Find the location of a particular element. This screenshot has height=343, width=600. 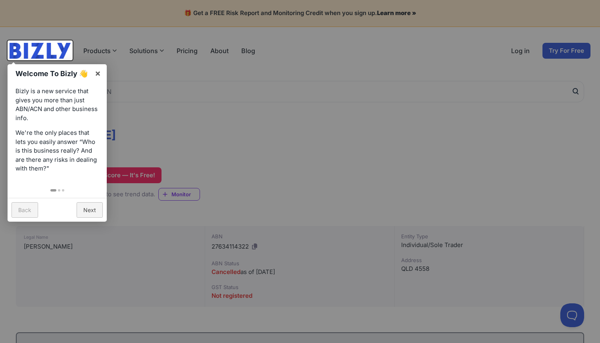

p: Bizly is a new service that gives you more than just ABN/ACN and other business info. is located at coordinates (57, 105).